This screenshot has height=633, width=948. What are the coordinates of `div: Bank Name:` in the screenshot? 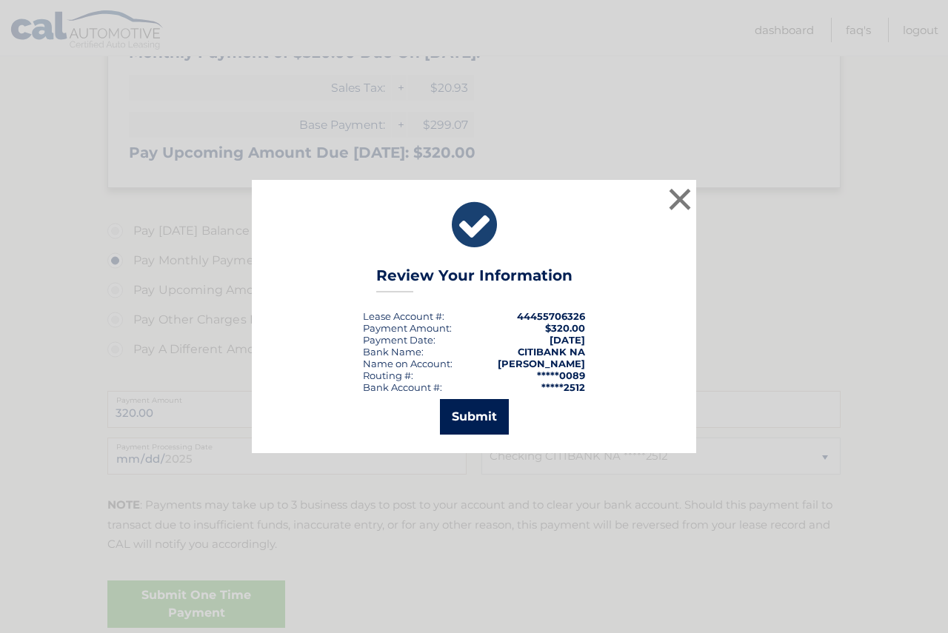 It's located at (393, 352).